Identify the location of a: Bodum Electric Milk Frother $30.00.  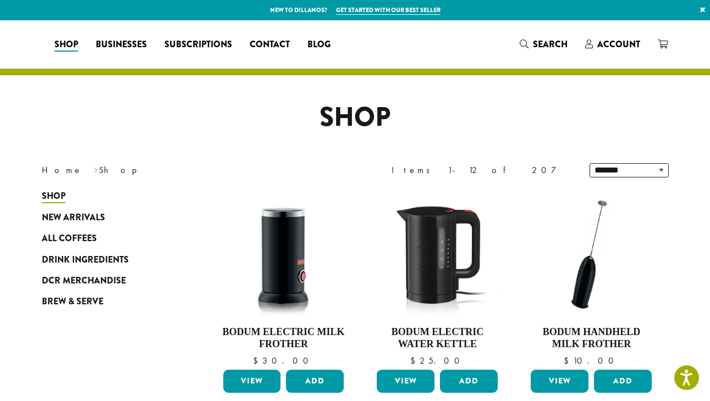
(284, 278).